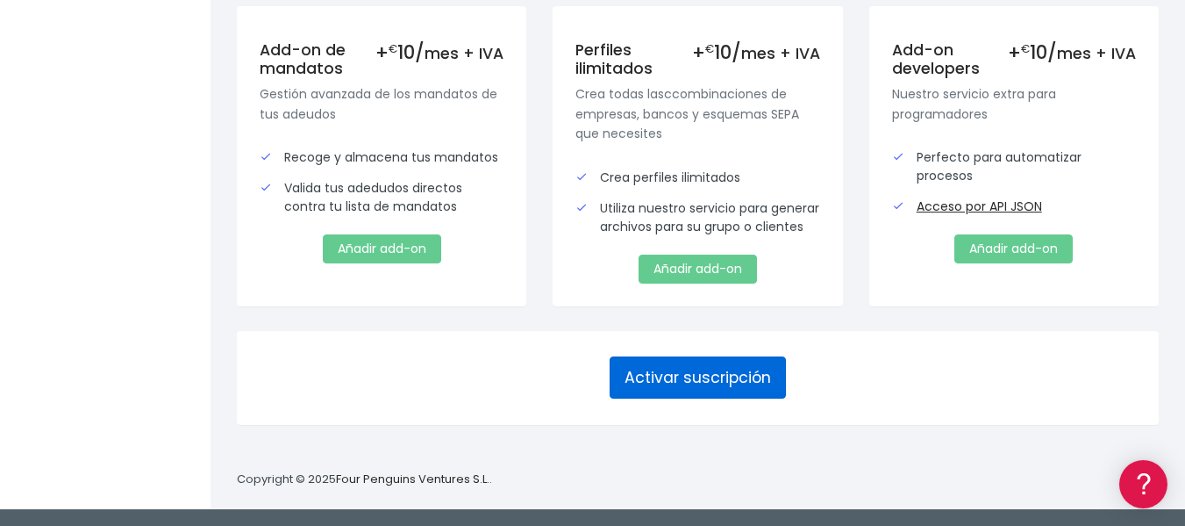  What do you see at coordinates (382, 104) in the screenshot?
I see `p: Gestión avanzada de los mandatos de tus adeudos` at bounding box center [382, 104].